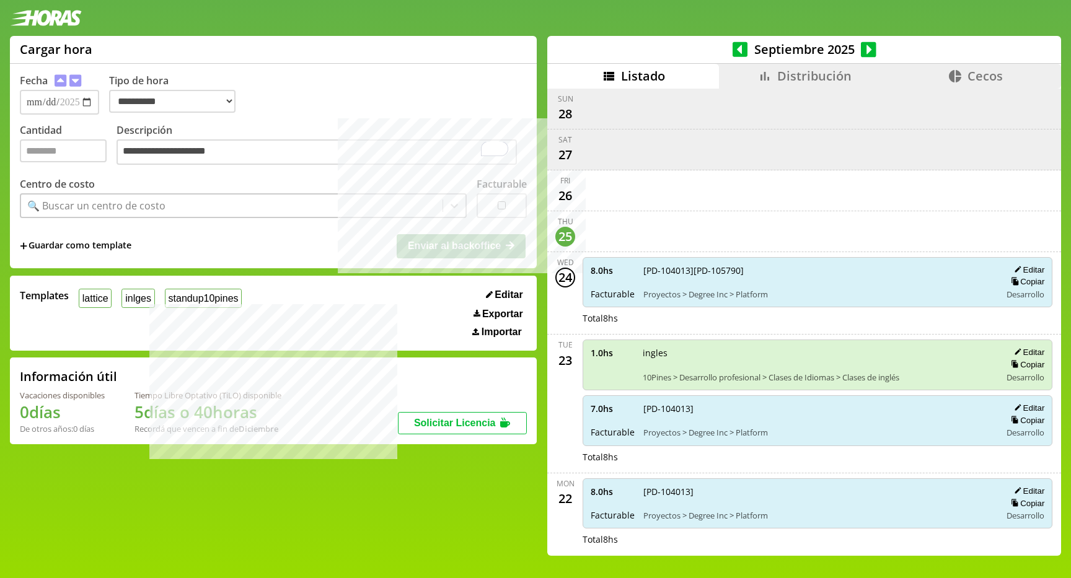 Image resolution: width=1071 pixels, height=578 pixels. Describe the element at coordinates (613, 409) in the screenshot. I see `span: 7.0 hs` at that location.